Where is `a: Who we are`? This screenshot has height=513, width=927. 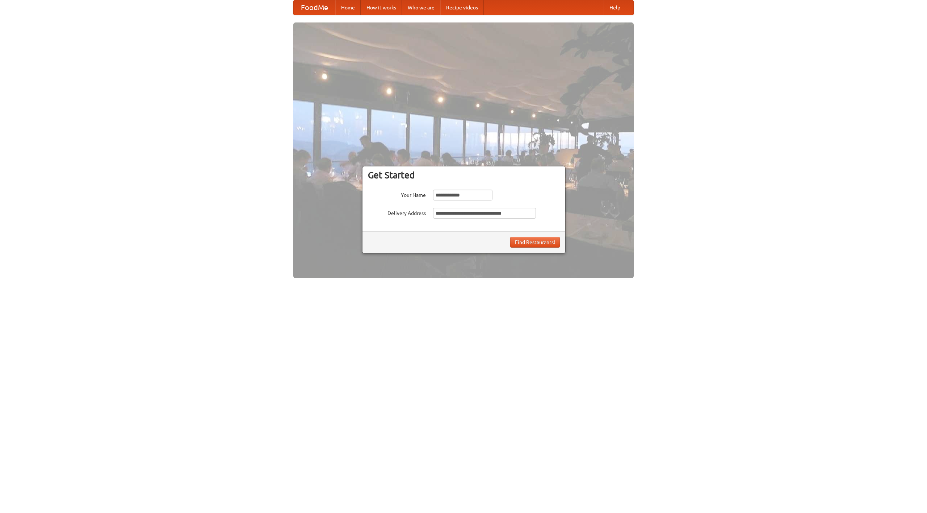 a: Who we are is located at coordinates (421, 8).